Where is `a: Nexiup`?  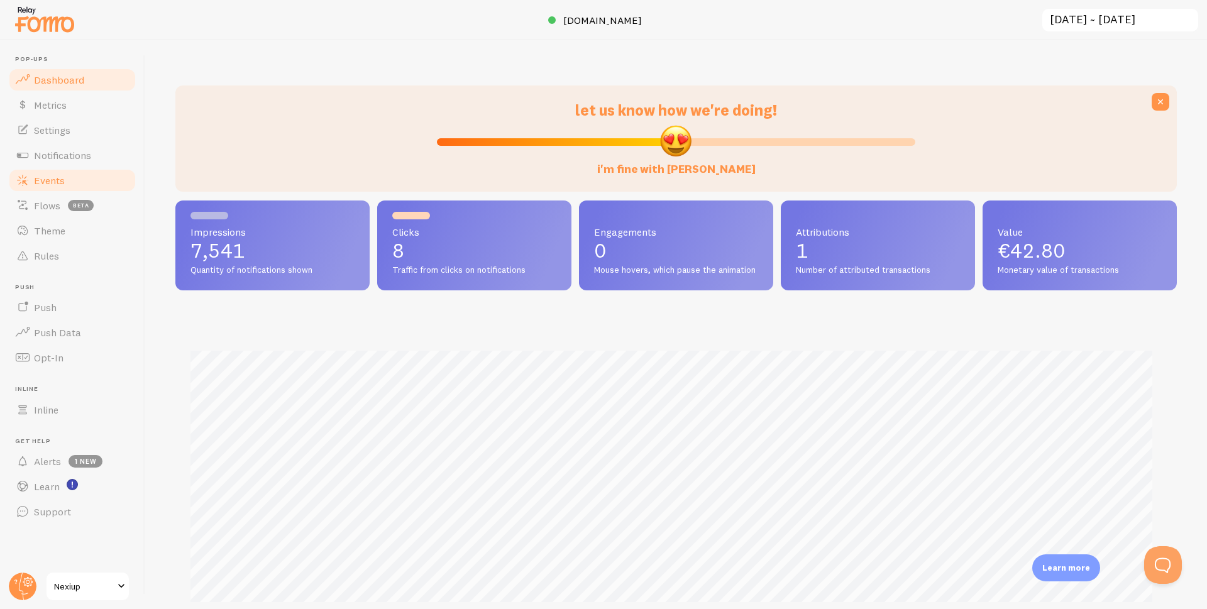
a: Nexiup is located at coordinates (87, 587).